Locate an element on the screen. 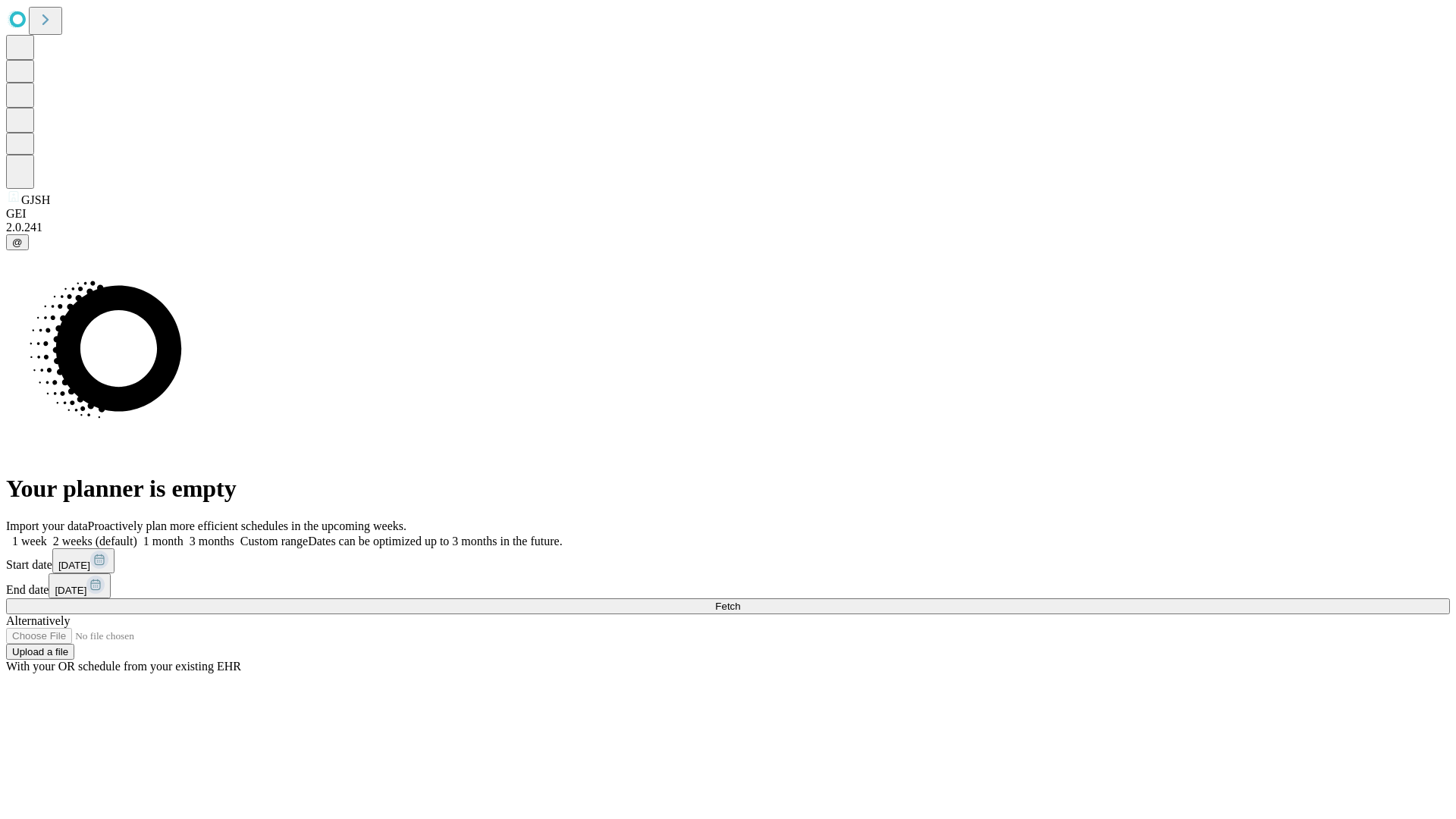 The height and width of the screenshot is (819, 1456). div: 2.0.241 is located at coordinates (728, 228).